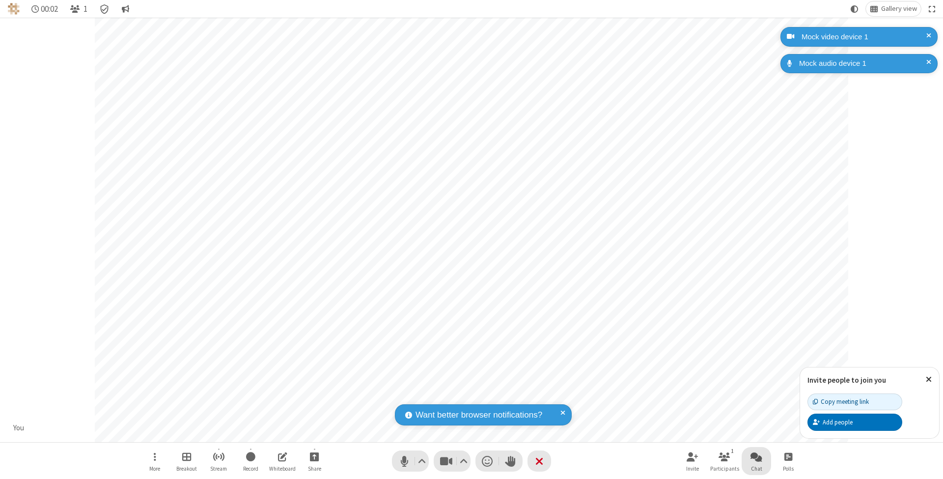  Describe the element at coordinates (187, 469) in the screenshot. I see `span: Breakout` at that location.